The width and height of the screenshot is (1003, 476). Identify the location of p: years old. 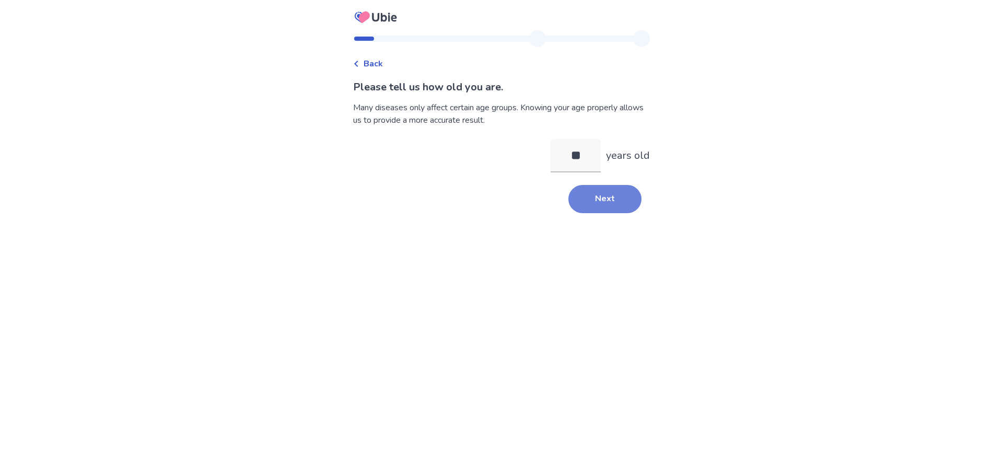
(628, 156).